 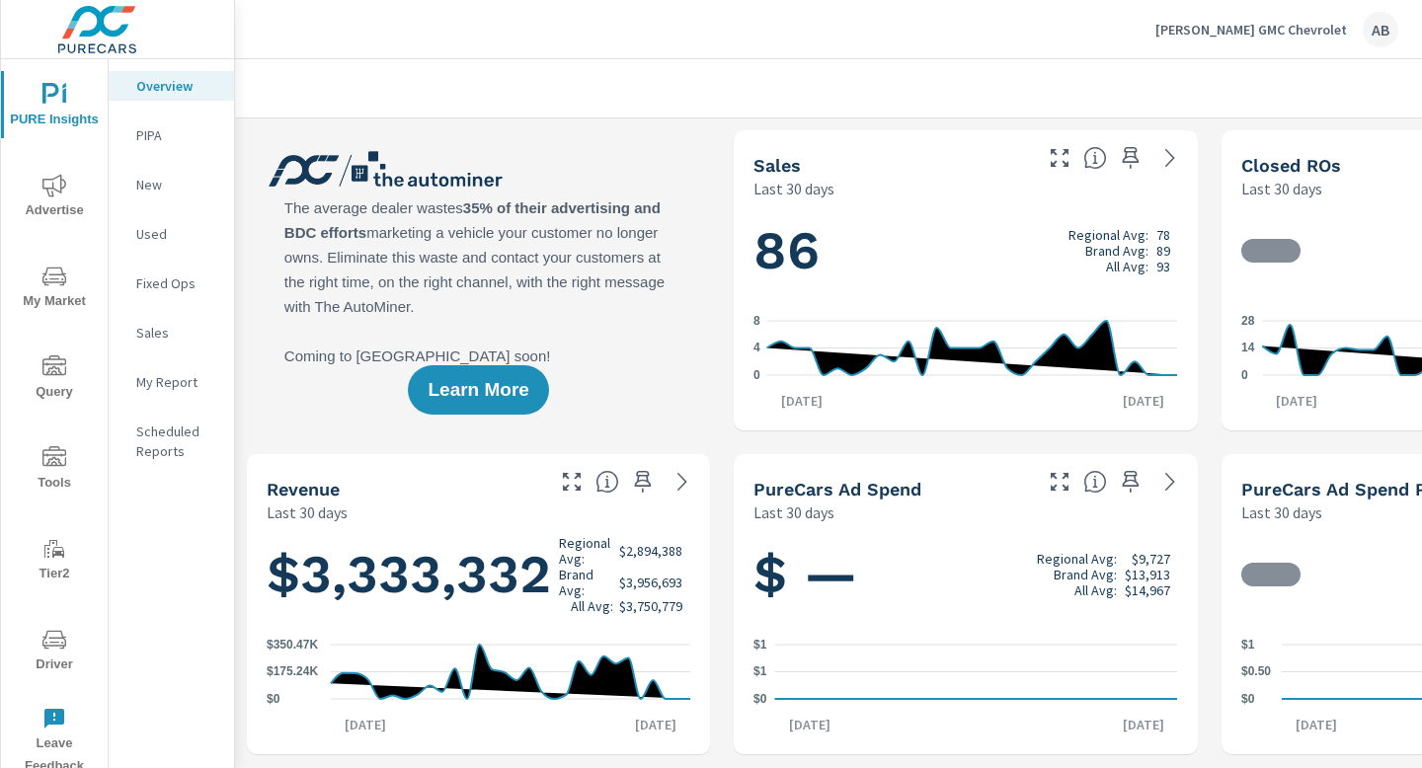 What do you see at coordinates (171, 382) in the screenshot?
I see `div: My Report` at bounding box center [171, 382].